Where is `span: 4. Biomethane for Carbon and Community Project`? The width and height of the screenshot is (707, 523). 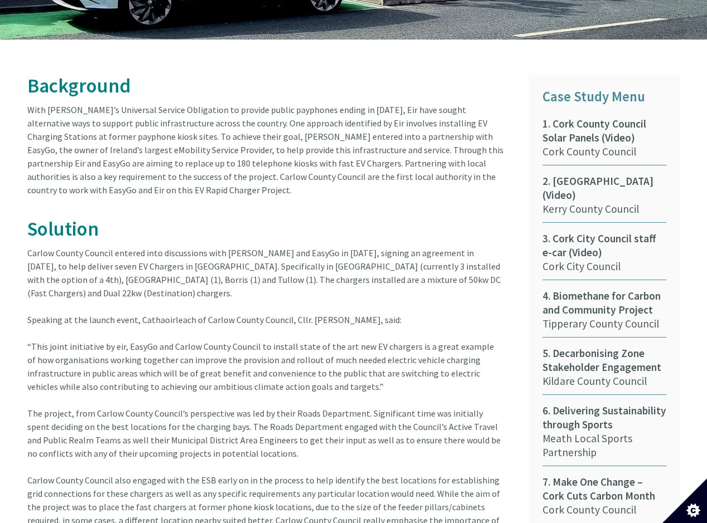 span: 4. Biomethane for Carbon and Community Project is located at coordinates (604, 303).